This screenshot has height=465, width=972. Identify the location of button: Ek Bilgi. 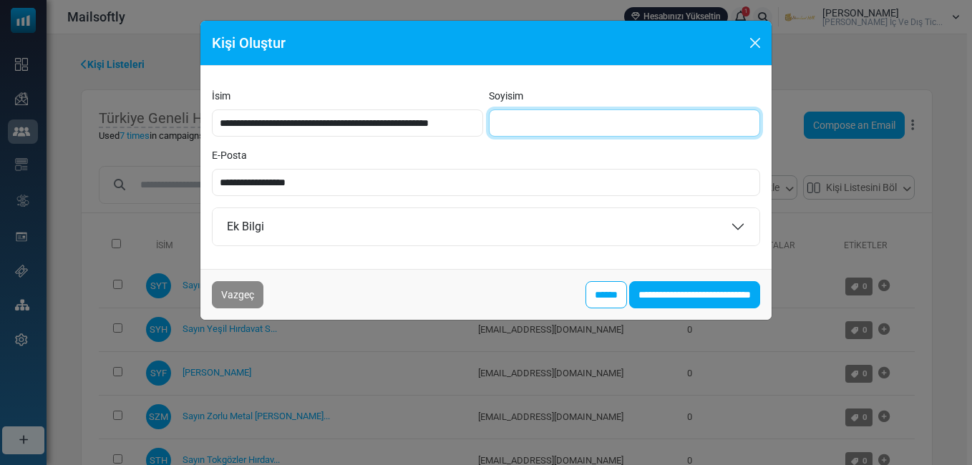
(486, 227).